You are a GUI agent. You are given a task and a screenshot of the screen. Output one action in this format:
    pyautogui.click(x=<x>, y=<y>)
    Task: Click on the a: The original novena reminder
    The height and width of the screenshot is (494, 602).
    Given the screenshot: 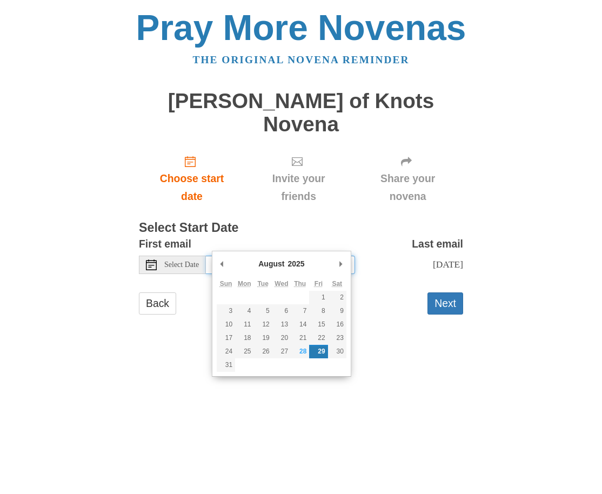 What is the action you would take?
    pyautogui.click(x=301, y=59)
    